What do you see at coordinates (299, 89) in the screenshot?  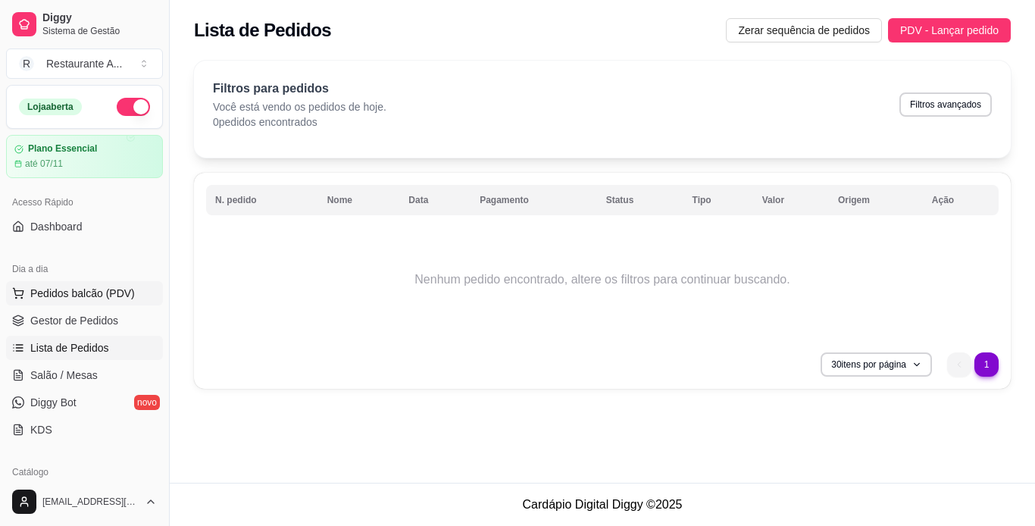 I see `p: Filtros para pedidos` at bounding box center [299, 89].